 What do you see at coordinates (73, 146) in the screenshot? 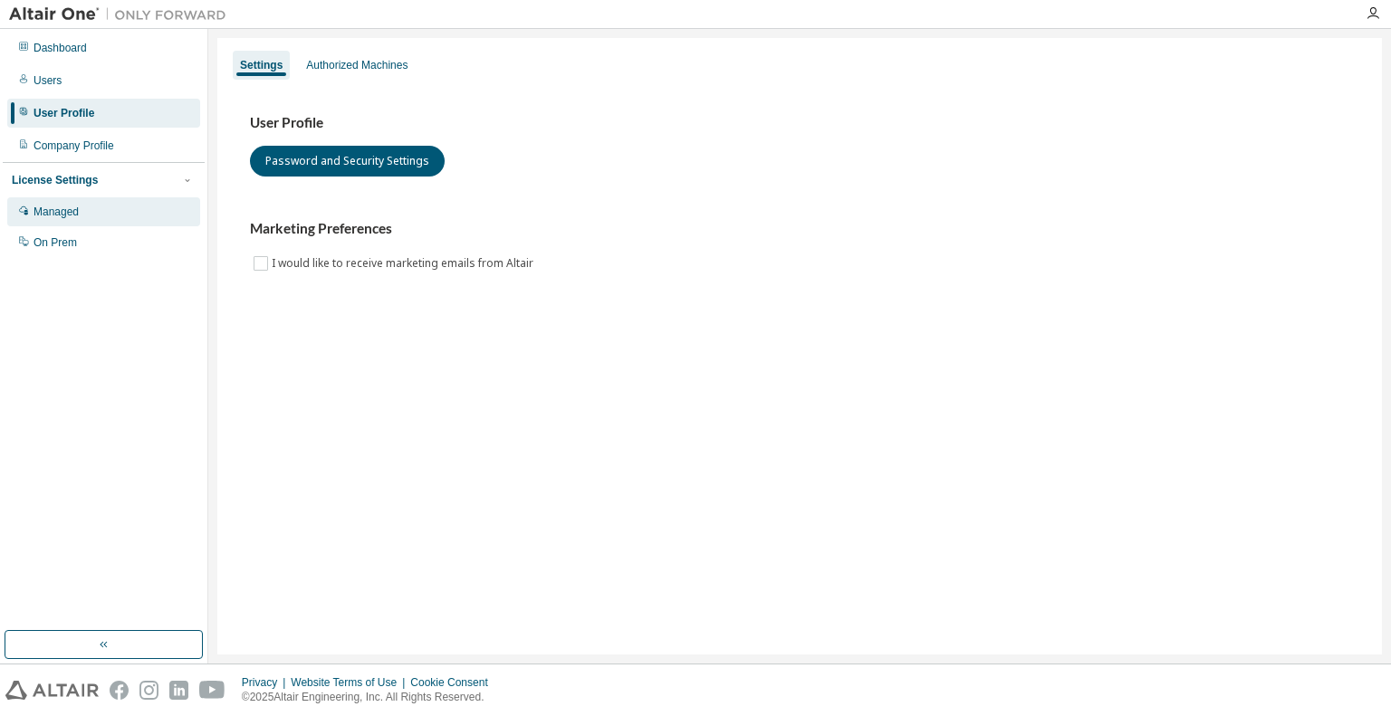
I see `div: Company Profile` at bounding box center [73, 146].